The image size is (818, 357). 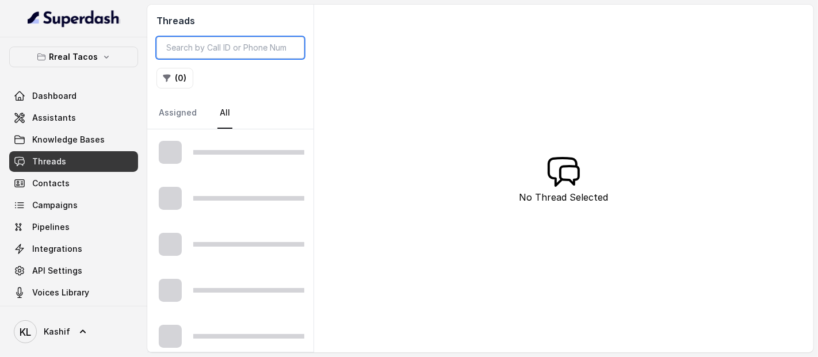 What do you see at coordinates (74, 183) in the screenshot?
I see `a: Contacts` at bounding box center [74, 183].